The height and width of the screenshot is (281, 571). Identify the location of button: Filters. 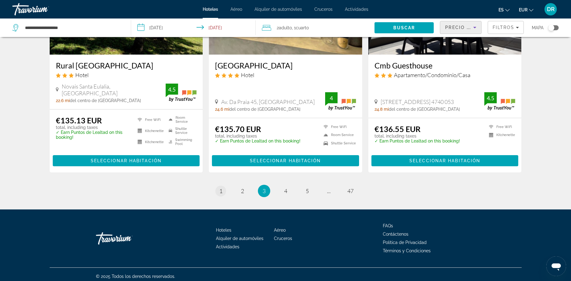
(506, 27).